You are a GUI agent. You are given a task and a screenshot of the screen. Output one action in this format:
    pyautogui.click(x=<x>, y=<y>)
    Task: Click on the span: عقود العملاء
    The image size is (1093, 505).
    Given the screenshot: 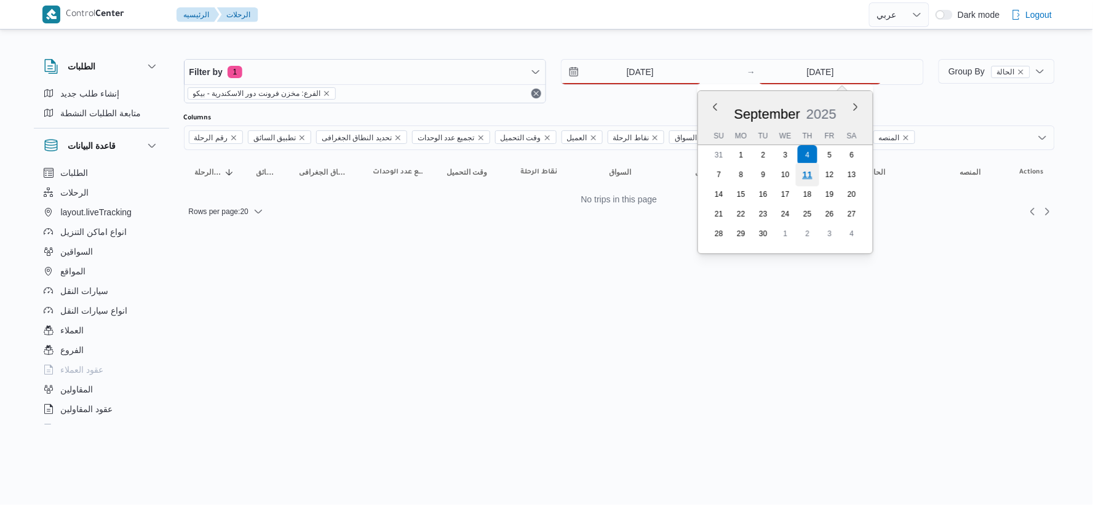 What is the action you would take?
    pyautogui.click(x=82, y=370)
    